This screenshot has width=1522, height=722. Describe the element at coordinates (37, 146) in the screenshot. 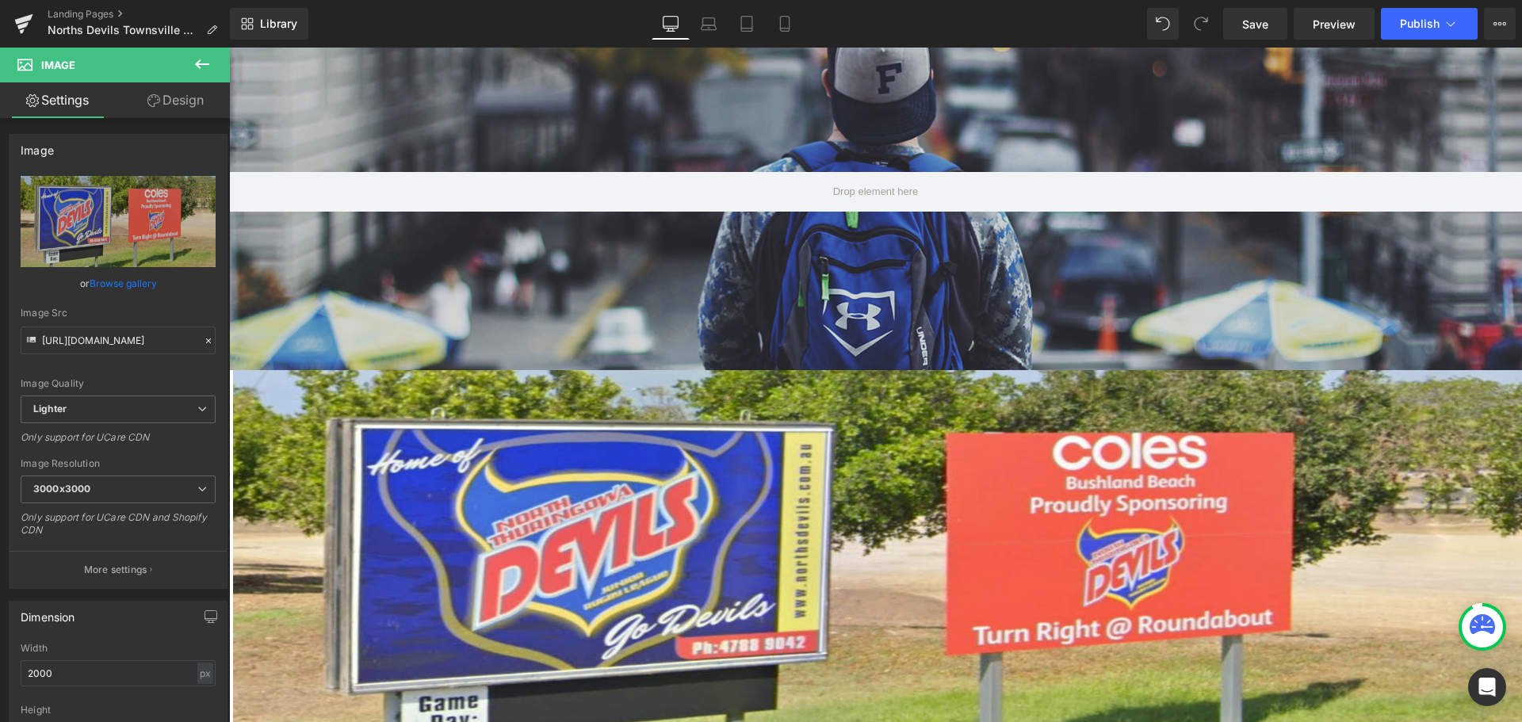

I see `div: Image` at that location.